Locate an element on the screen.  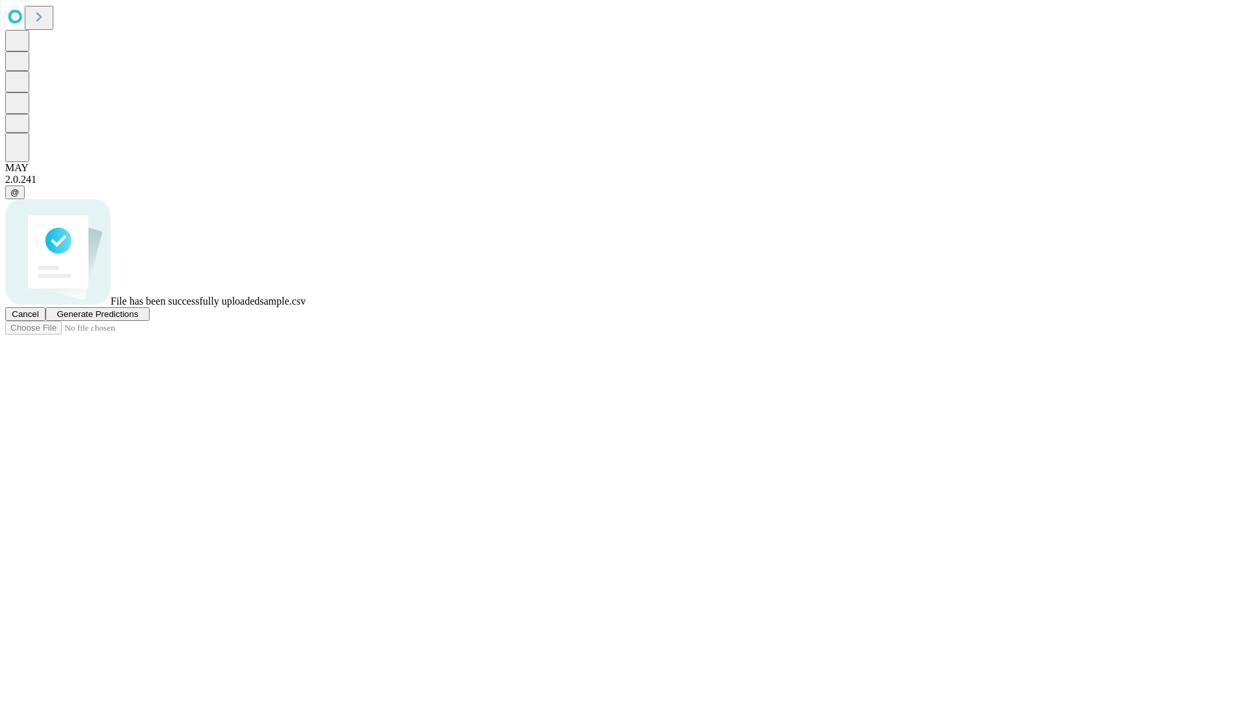
div: 2.0.241 is located at coordinates (625, 180).